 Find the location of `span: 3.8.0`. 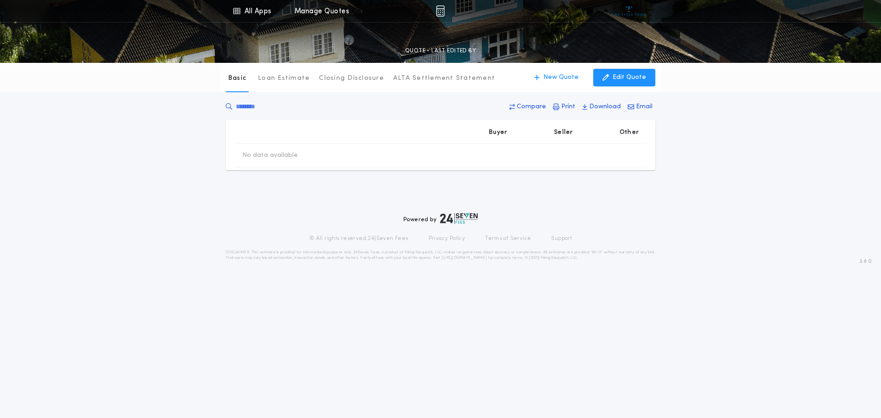

span: 3.8.0 is located at coordinates (866, 262).